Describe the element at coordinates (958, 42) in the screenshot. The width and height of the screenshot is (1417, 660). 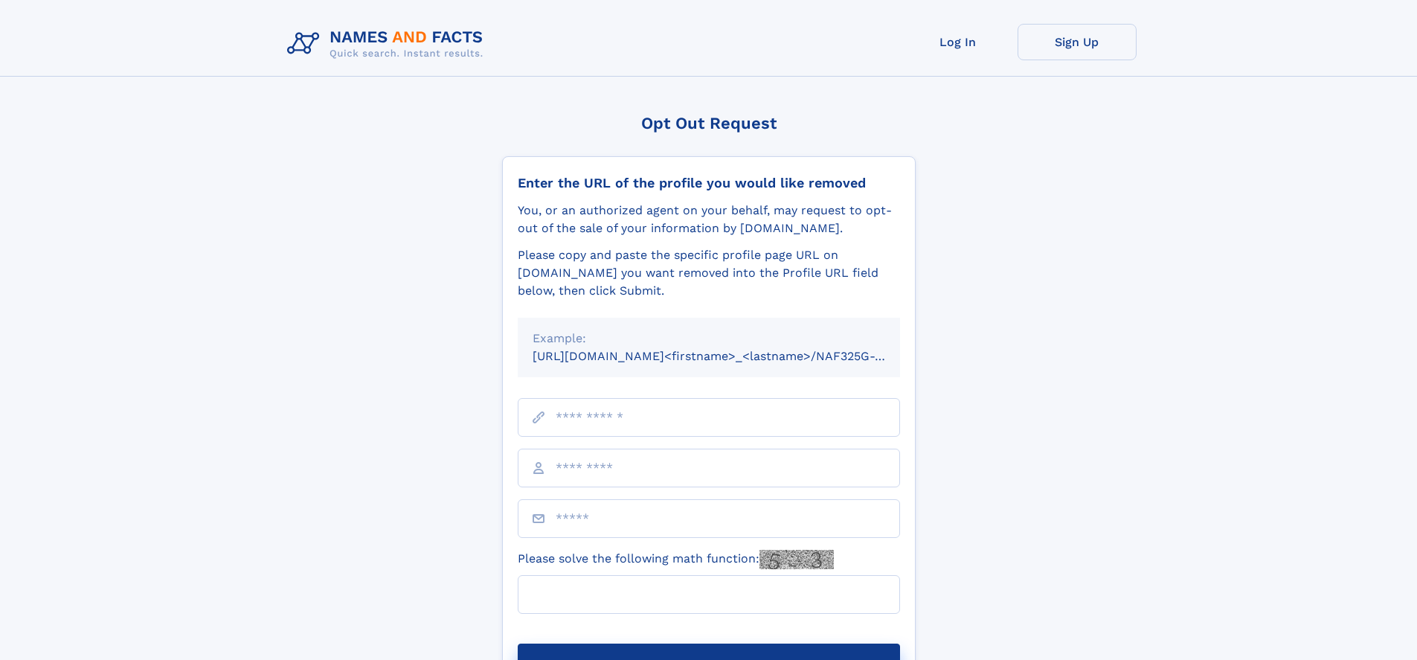
I see `a: Log In` at that location.